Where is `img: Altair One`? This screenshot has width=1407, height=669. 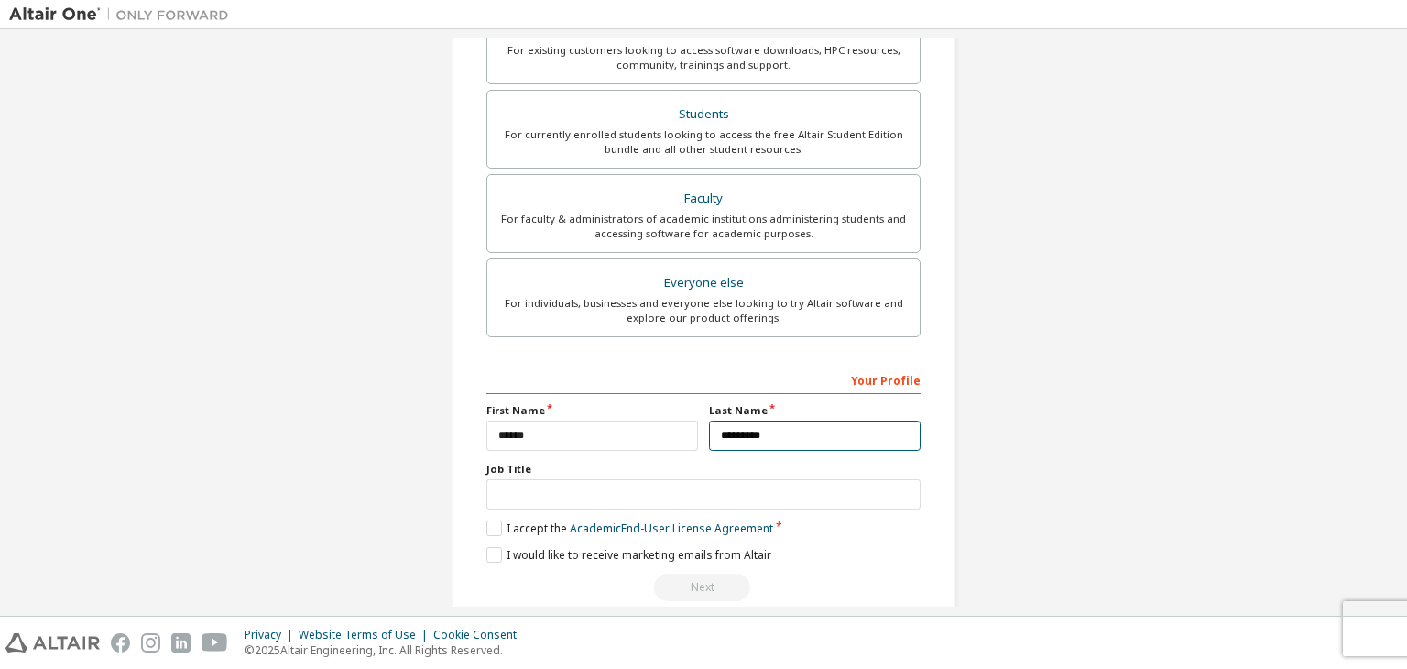
img: Altair One is located at coordinates (124, 15).